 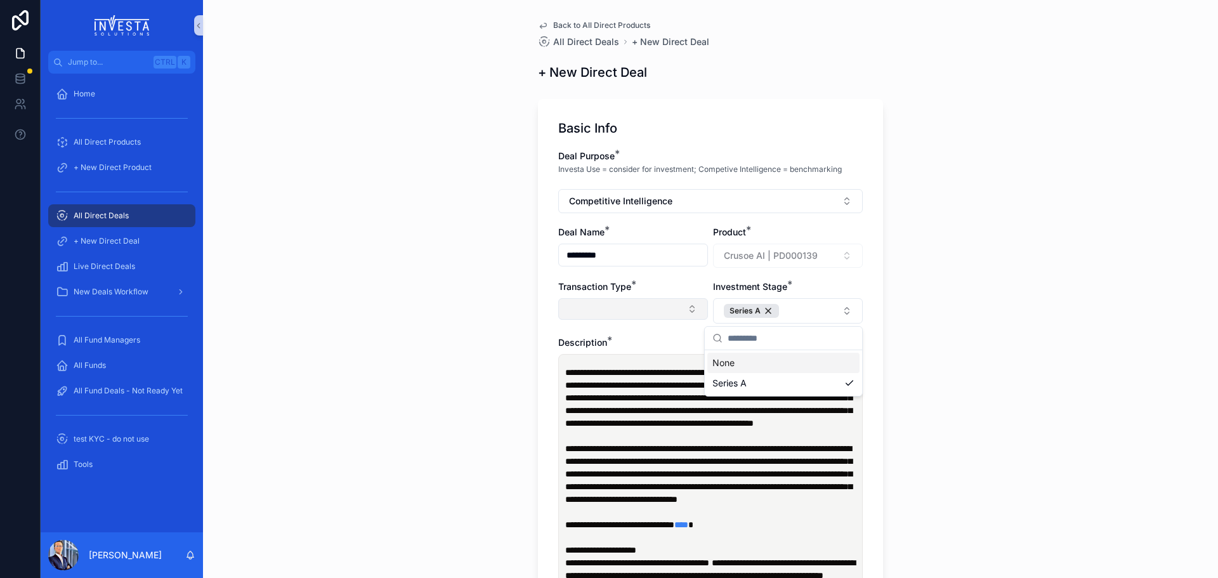 What do you see at coordinates (783, 373) in the screenshot?
I see `div: Suggestions` at bounding box center [783, 373].